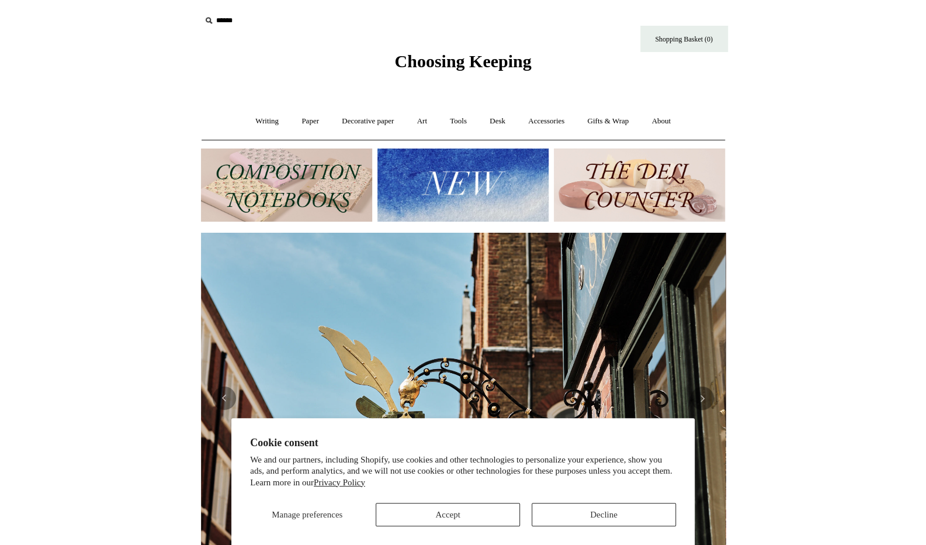 The height and width of the screenshot is (545, 926). Describe the element at coordinates (639, 185) in the screenshot. I see `a: The Deli Counter` at that location.